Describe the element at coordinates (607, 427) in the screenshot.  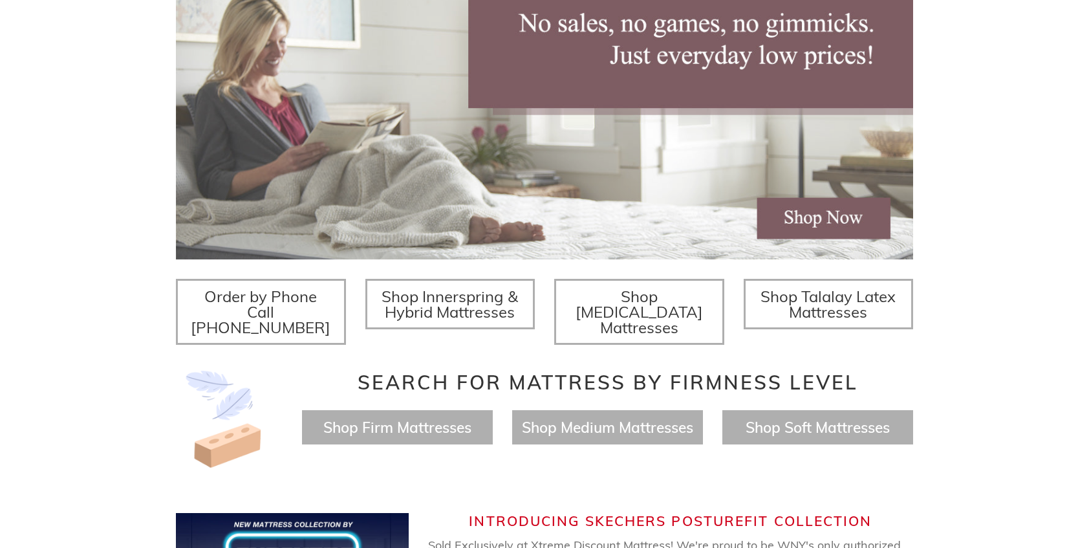
I see `a: Shop Medium Mattresses` at that location.